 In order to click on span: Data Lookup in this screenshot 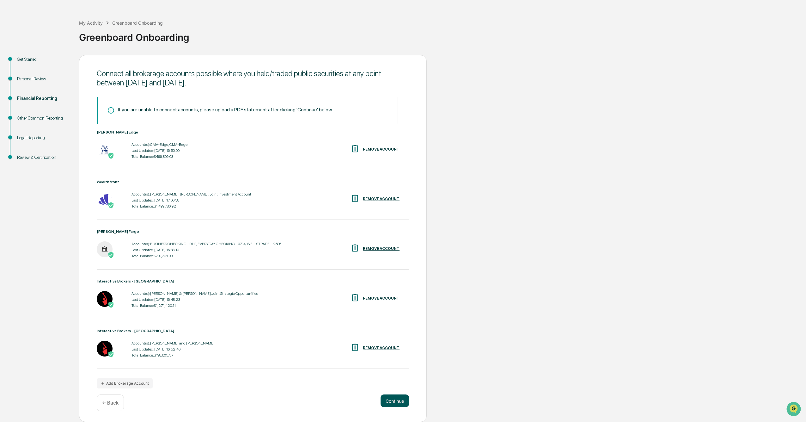, I will do `click(26, 95)`.